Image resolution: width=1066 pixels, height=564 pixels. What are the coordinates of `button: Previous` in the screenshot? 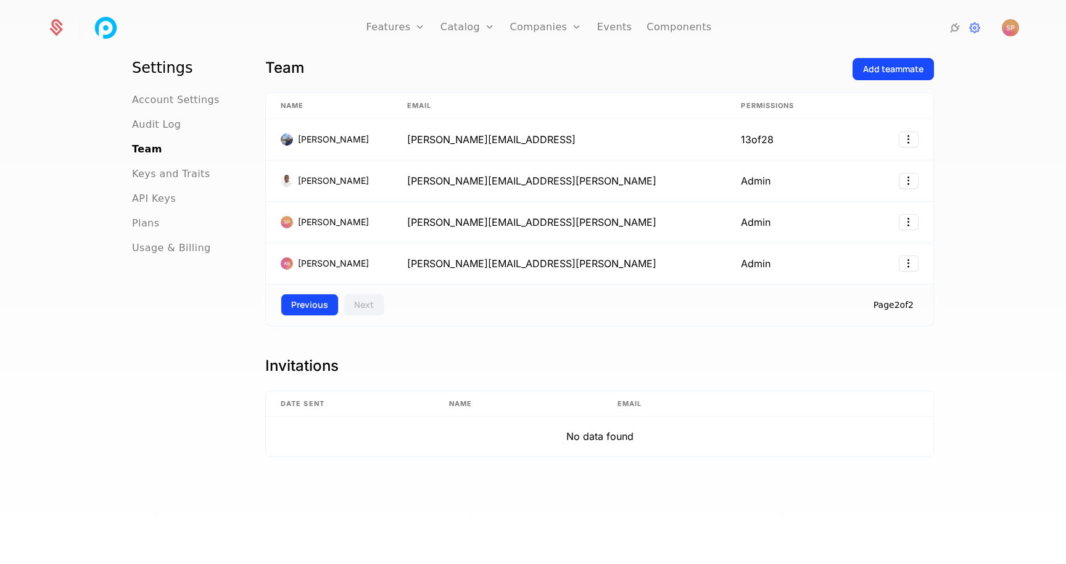 It's located at (310, 305).